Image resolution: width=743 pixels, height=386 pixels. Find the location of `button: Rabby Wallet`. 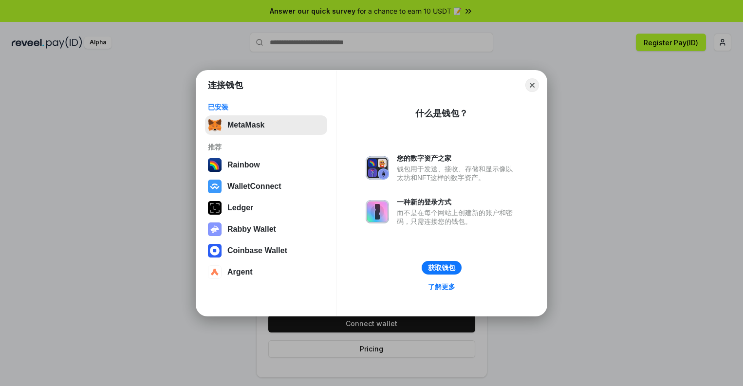

button: Rabby Wallet is located at coordinates (266, 229).